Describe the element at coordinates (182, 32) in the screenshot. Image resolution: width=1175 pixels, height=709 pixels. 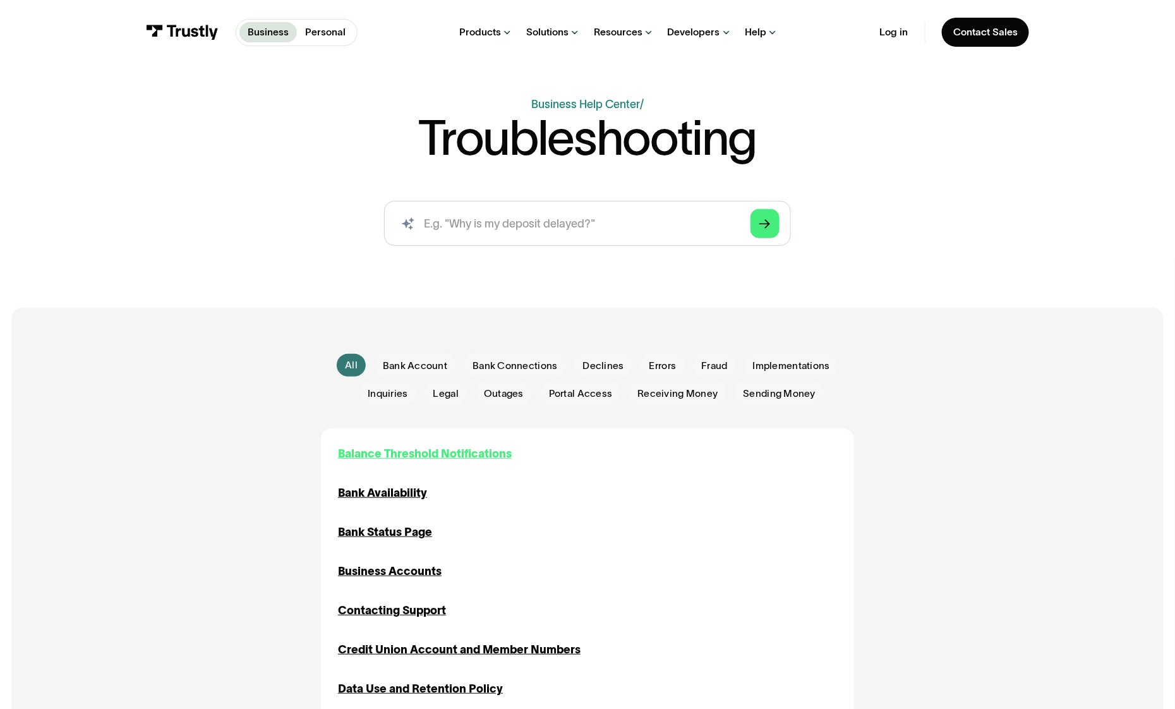
I see `img: Trustly Logo` at that location.